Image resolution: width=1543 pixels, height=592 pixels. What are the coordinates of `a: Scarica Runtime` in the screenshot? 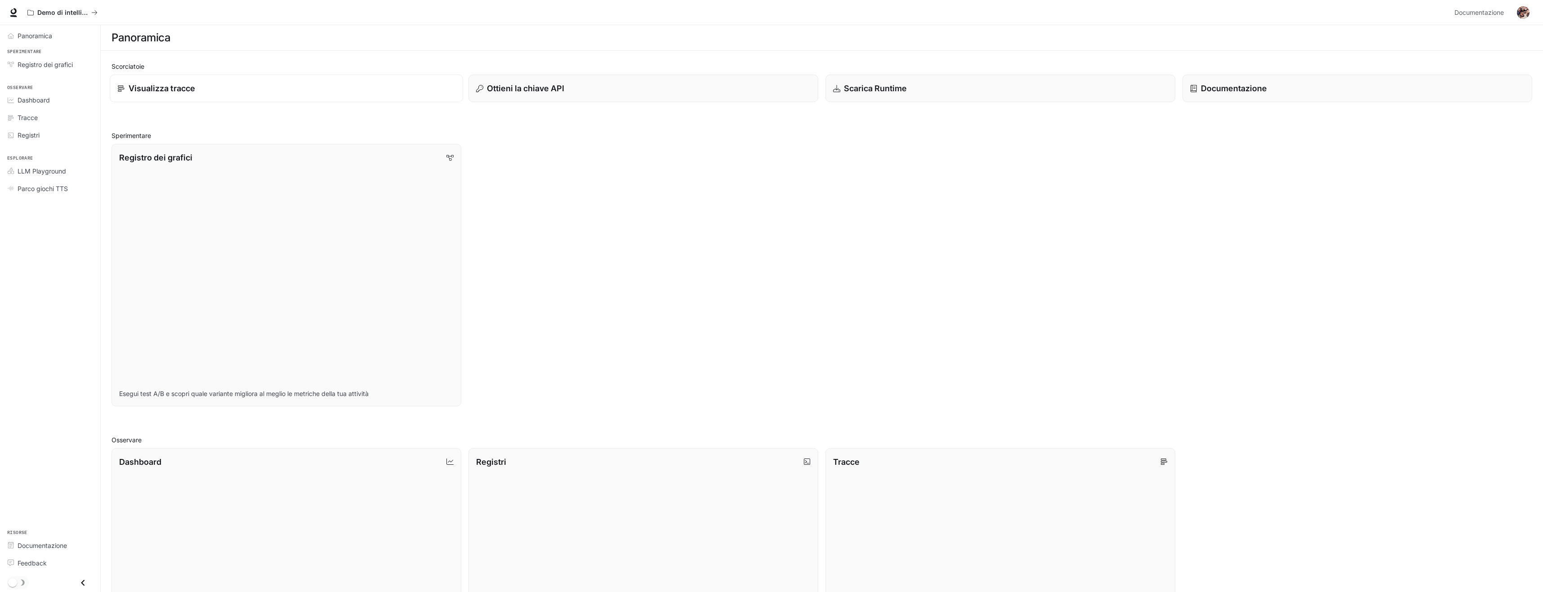 It's located at (1000, 88).